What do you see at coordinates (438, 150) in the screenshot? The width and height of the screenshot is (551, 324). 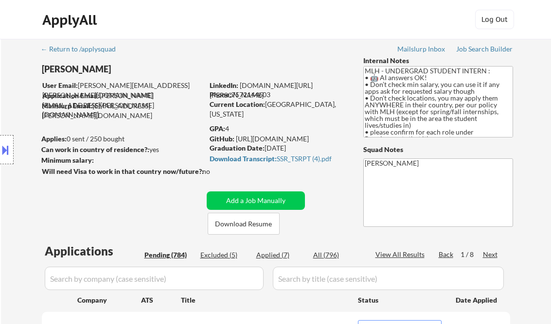 I see `div: Squad Notes` at bounding box center [438, 150].